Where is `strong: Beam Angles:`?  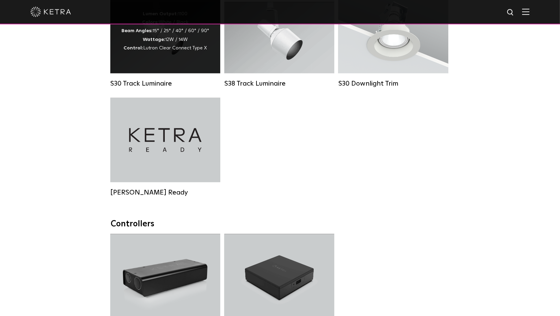
strong: Beam Angles: is located at coordinates (137, 31).